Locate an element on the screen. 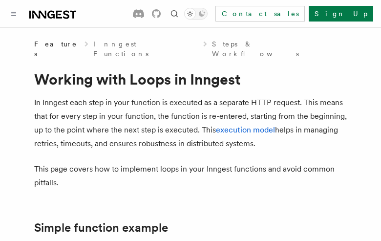 Image resolution: width=381 pixels, height=241 pixels. a: execution model is located at coordinates (245, 130).